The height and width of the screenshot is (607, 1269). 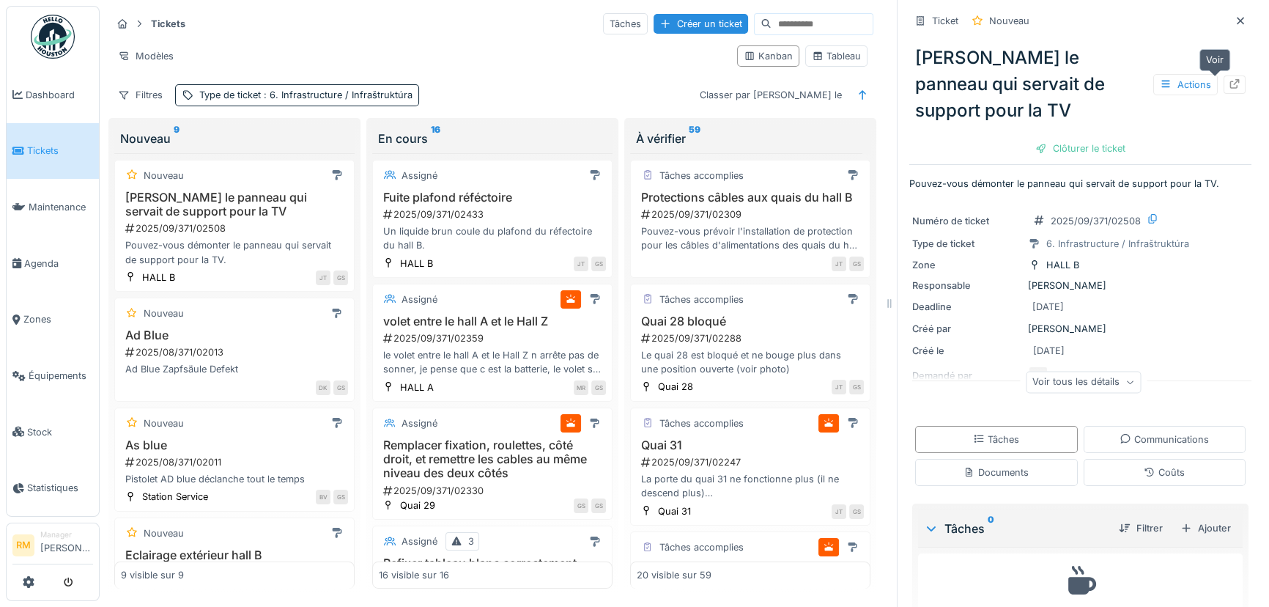 I want to click on div: le volet entre le hall A et le Hall Z n arrête pas de sonner, je pense que c est la batterie, le ..., so click(x=492, y=362).